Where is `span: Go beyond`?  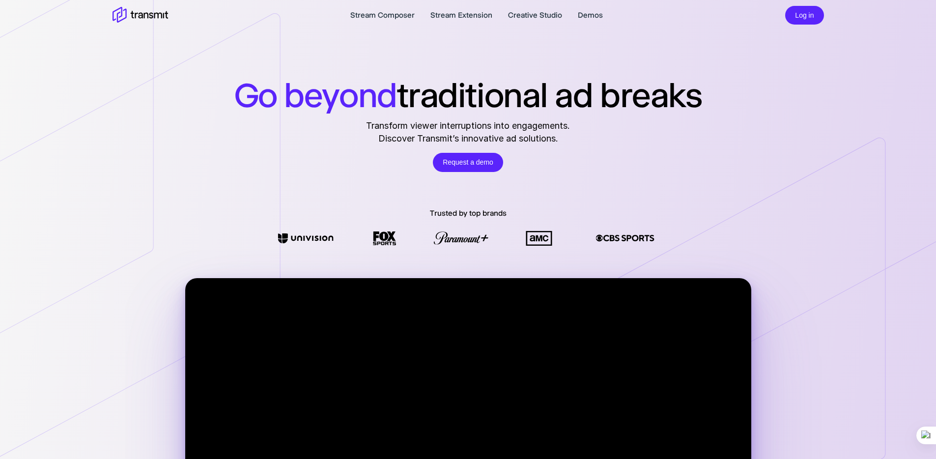
span: Go beyond is located at coordinates (315, 95).